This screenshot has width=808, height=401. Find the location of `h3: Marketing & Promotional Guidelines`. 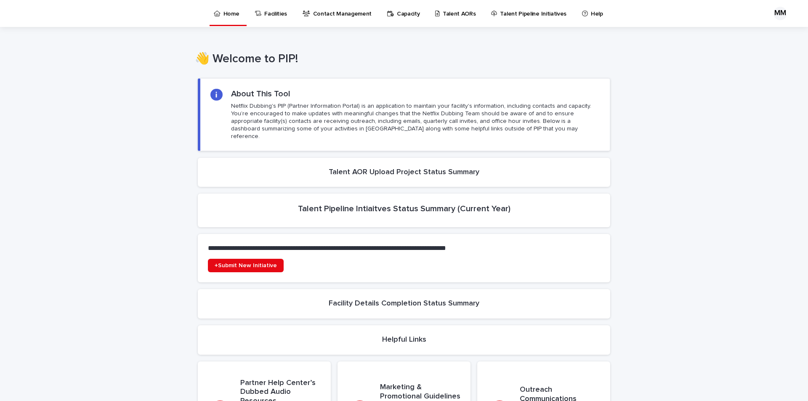

h3: Marketing & Promotional Guidelines is located at coordinates (421, 392).